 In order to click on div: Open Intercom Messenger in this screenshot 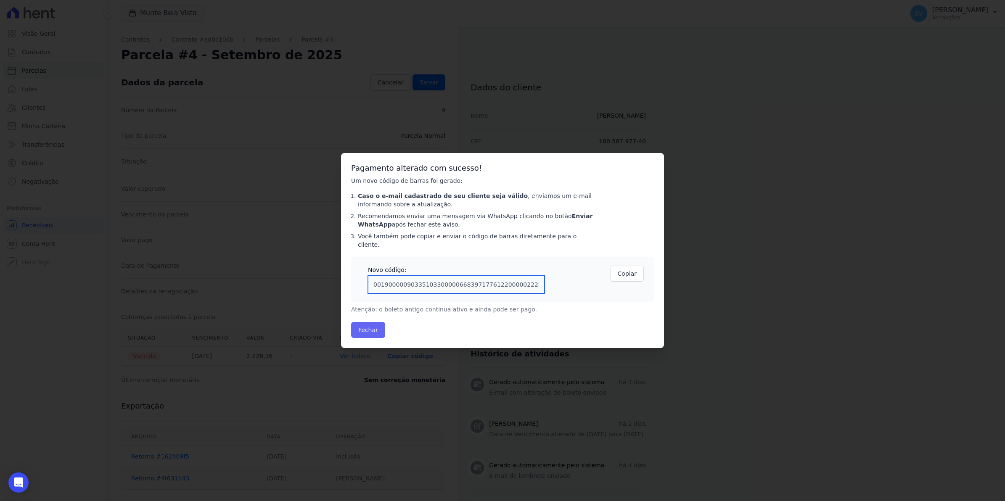, I will do `click(18, 483)`.